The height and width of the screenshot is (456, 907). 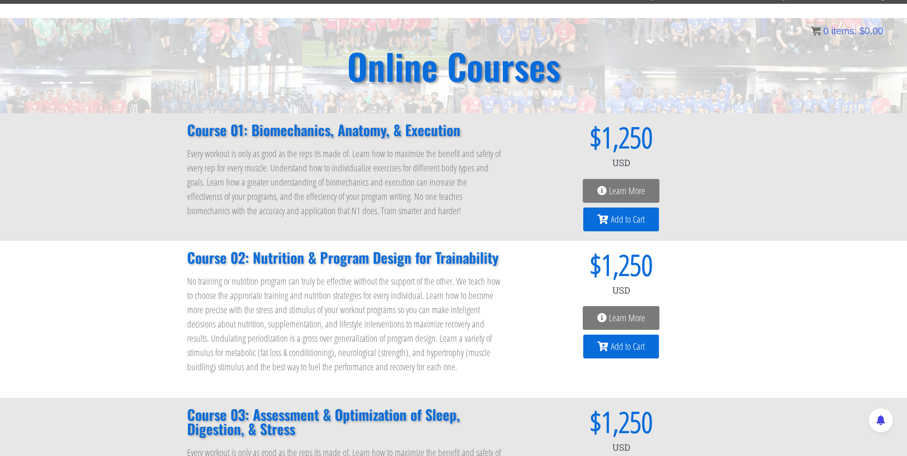 What do you see at coordinates (345, 130) in the screenshot?
I see `h2: Course 01: Biomechanics, Anatomy, & Execution` at bounding box center [345, 130].